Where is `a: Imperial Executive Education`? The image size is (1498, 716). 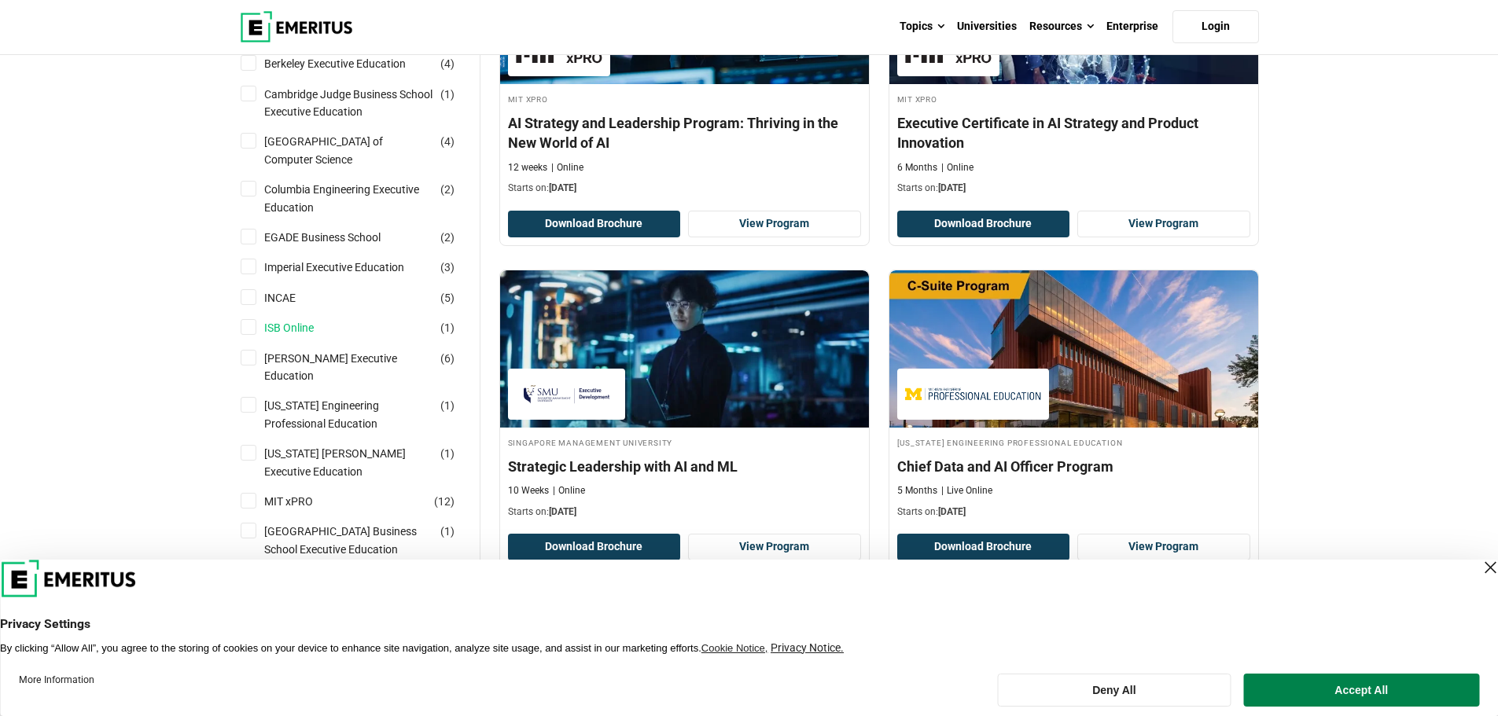
a: Imperial Executive Education is located at coordinates (350, 267).